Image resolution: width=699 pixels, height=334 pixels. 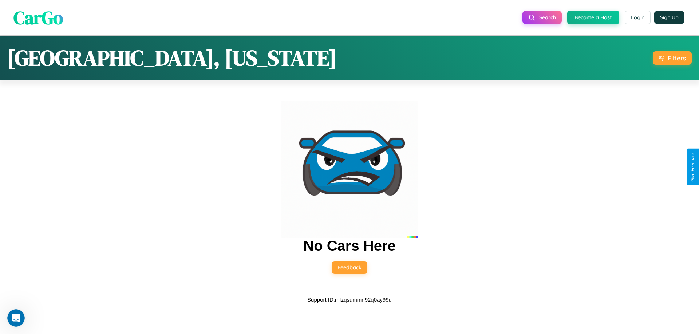 I want to click on button: Become a Host, so click(x=593, y=17).